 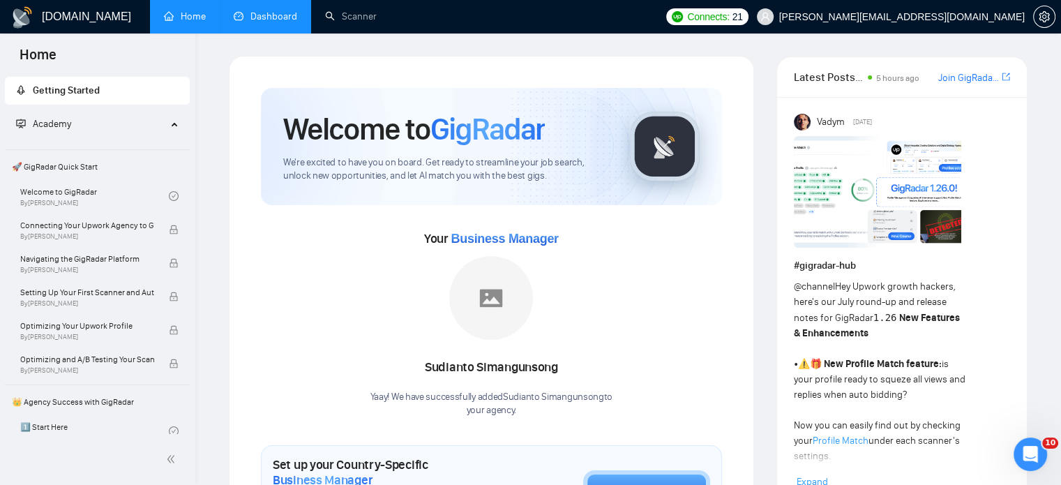 What do you see at coordinates (1044, 17) in the screenshot?
I see `button: setting` at bounding box center [1044, 17].